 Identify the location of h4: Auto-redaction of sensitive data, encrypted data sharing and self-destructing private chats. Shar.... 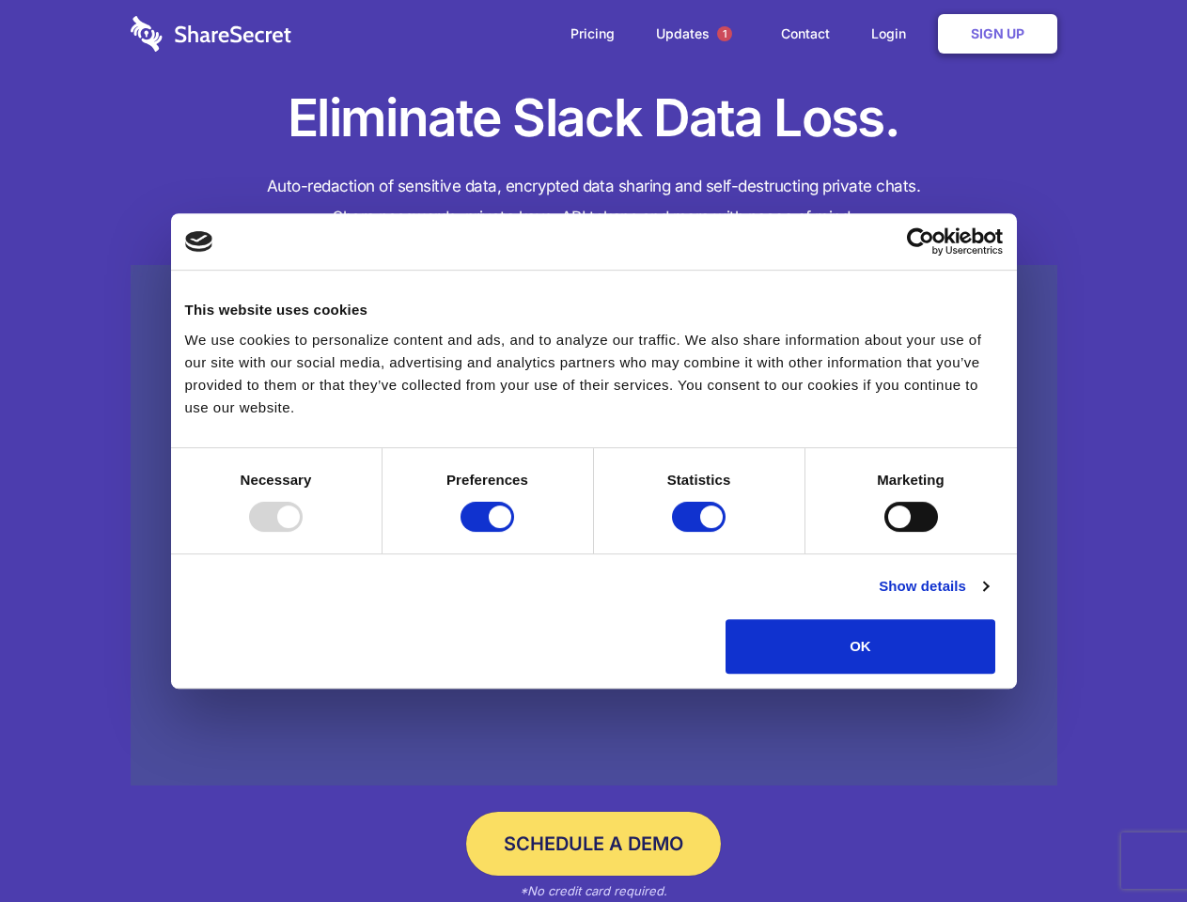
(594, 202).